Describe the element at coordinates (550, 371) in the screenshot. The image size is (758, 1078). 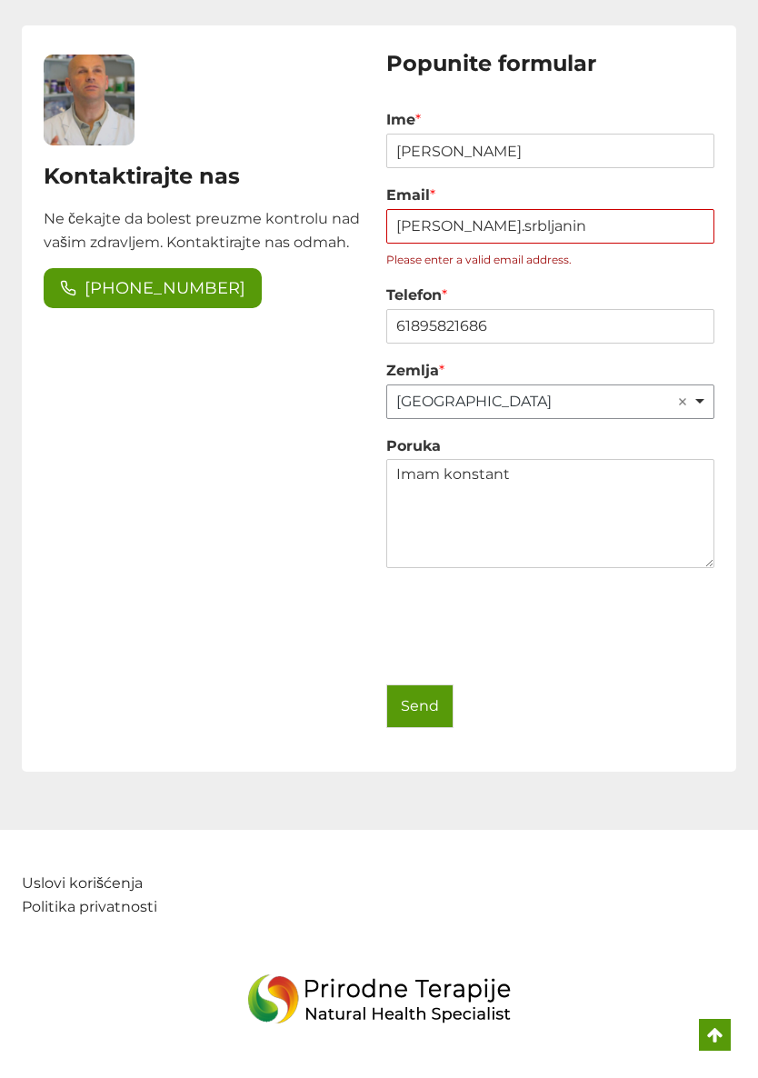
I see `label: Zemlja` at that location.